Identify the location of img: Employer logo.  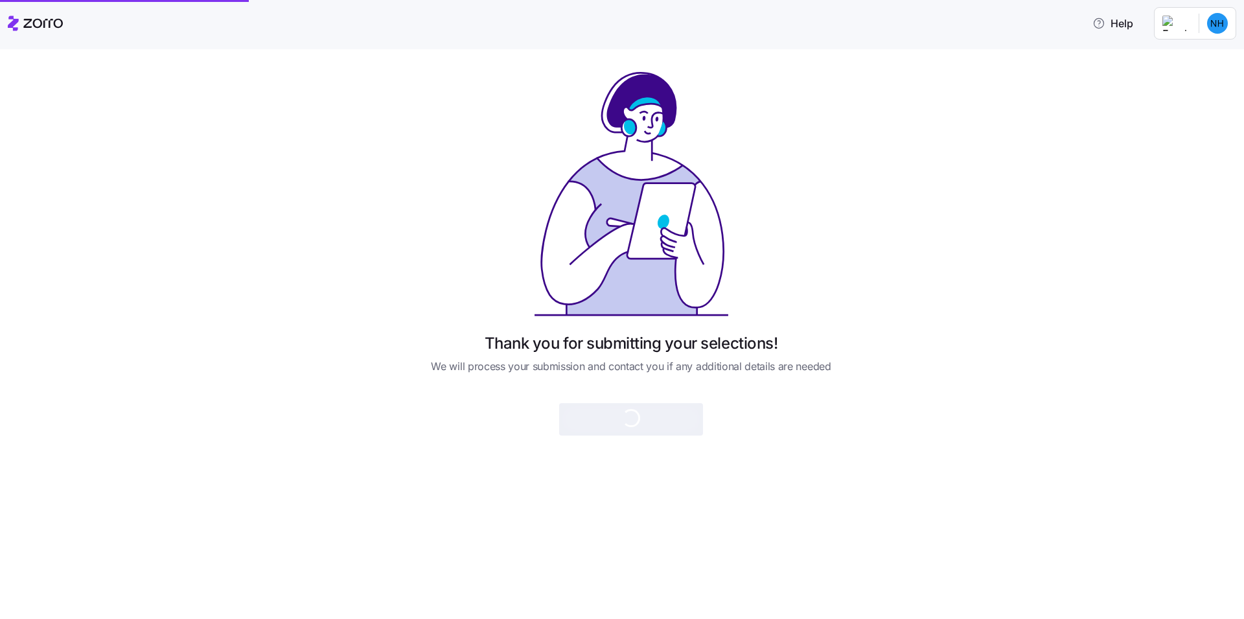
(1175, 23).